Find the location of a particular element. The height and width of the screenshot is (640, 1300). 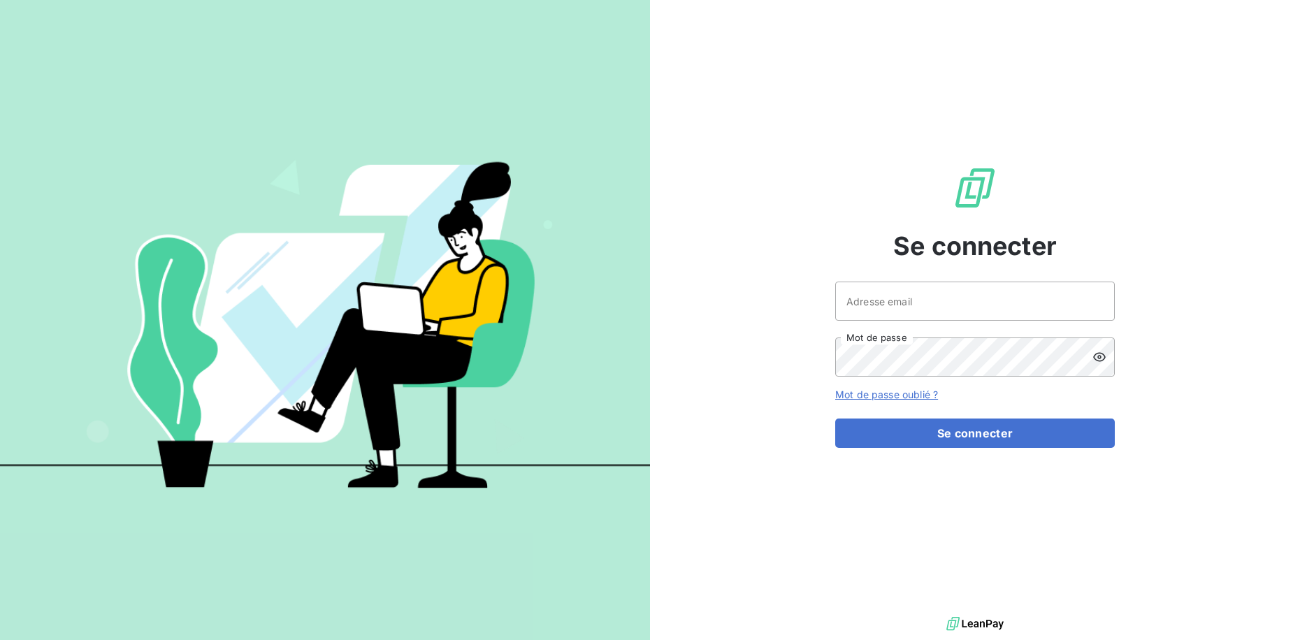

img: Logo LeanPay is located at coordinates (975, 188).